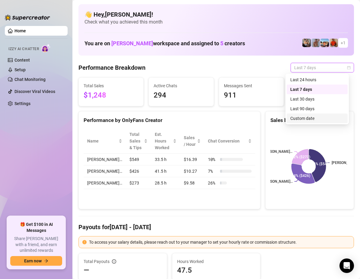  I want to click on span: Check what you achieved this month, so click(216, 22).